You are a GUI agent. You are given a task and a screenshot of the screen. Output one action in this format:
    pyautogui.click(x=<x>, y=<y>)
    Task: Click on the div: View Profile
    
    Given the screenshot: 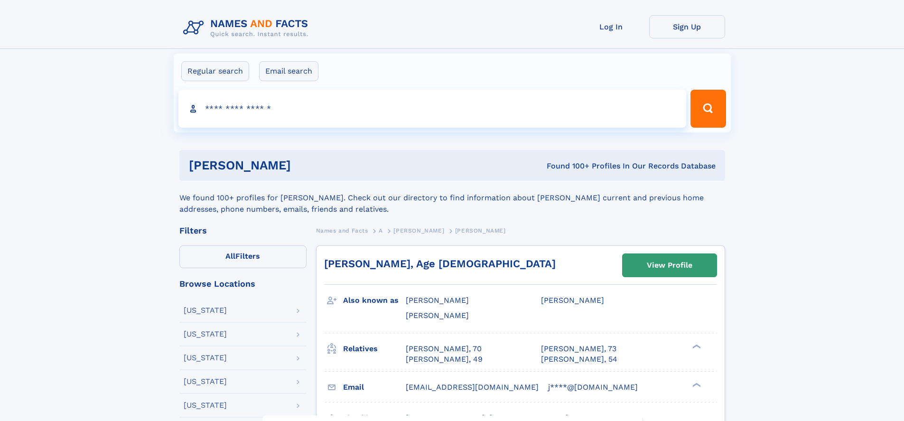 What is the action you would take?
    pyautogui.click(x=670, y=265)
    